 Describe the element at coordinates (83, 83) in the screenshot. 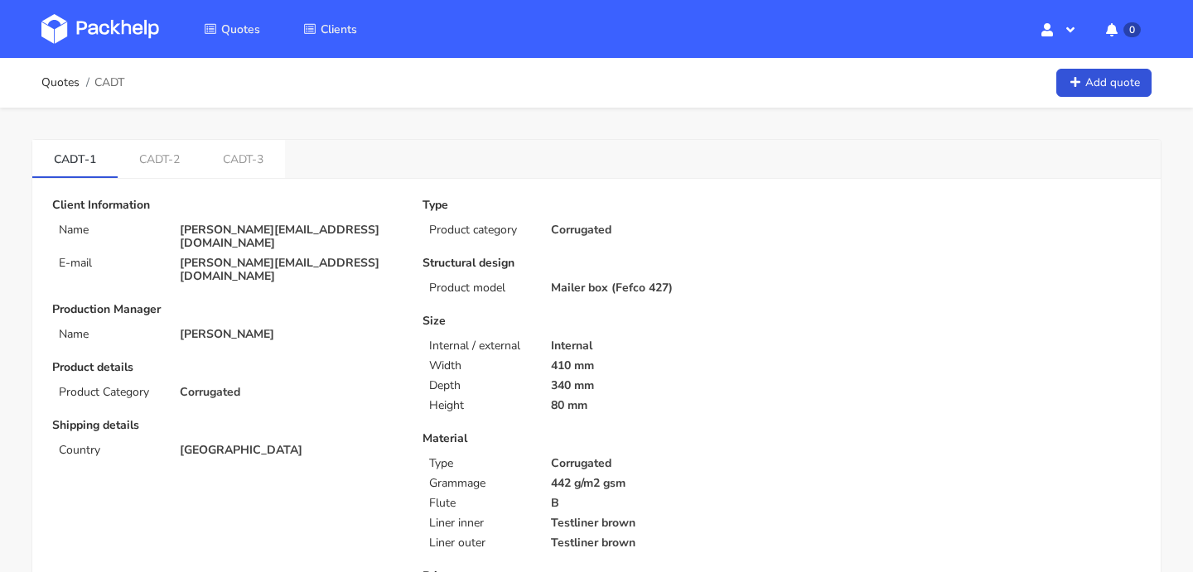

I see `nav: breadcrumb` at that location.